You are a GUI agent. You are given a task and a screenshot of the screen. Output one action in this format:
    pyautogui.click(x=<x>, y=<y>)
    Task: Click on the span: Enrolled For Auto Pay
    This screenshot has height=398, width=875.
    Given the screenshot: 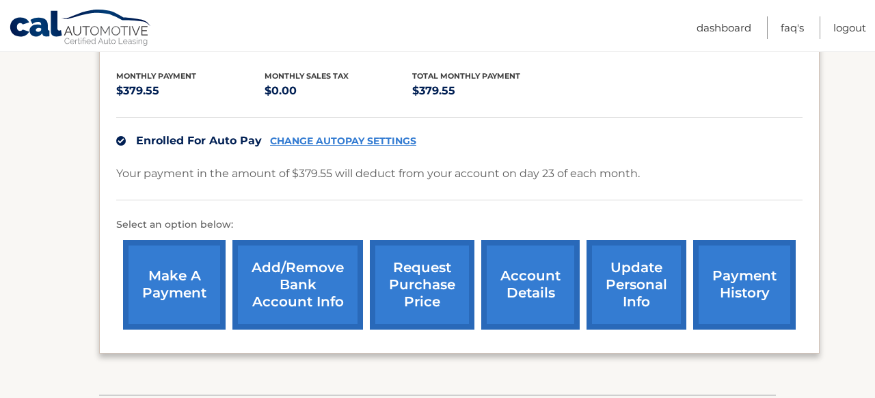 What is the action you would take?
    pyautogui.click(x=199, y=140)
    